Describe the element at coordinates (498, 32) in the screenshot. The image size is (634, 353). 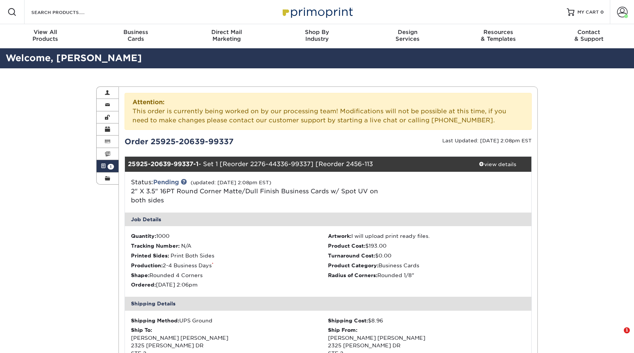
I see `span: Resources` at that location.